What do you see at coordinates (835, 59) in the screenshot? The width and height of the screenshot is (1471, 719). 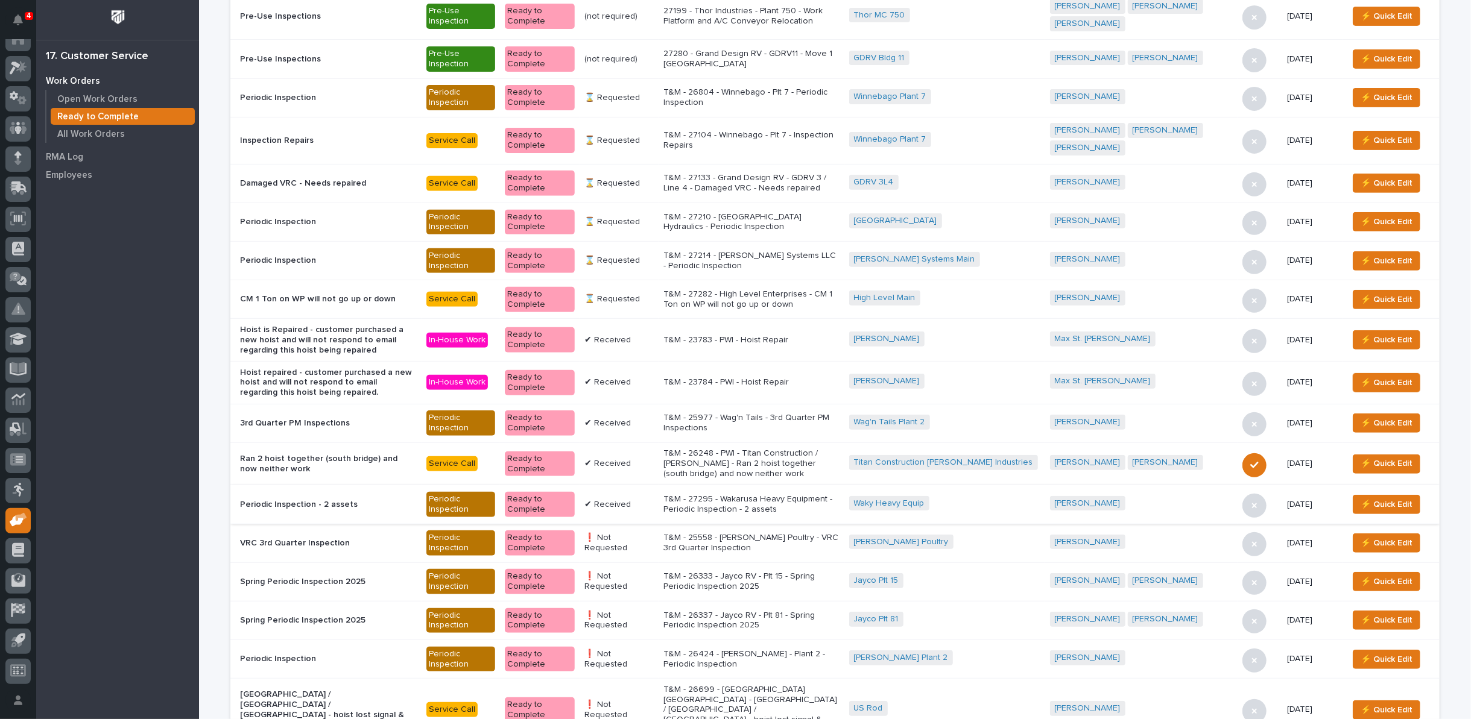 I see `tr: Pre-Use InspectionsPre-Use InspectionReady to Complete(not required)27280 - Grand Design RV - GDR...` at bounding box center [835, 59].